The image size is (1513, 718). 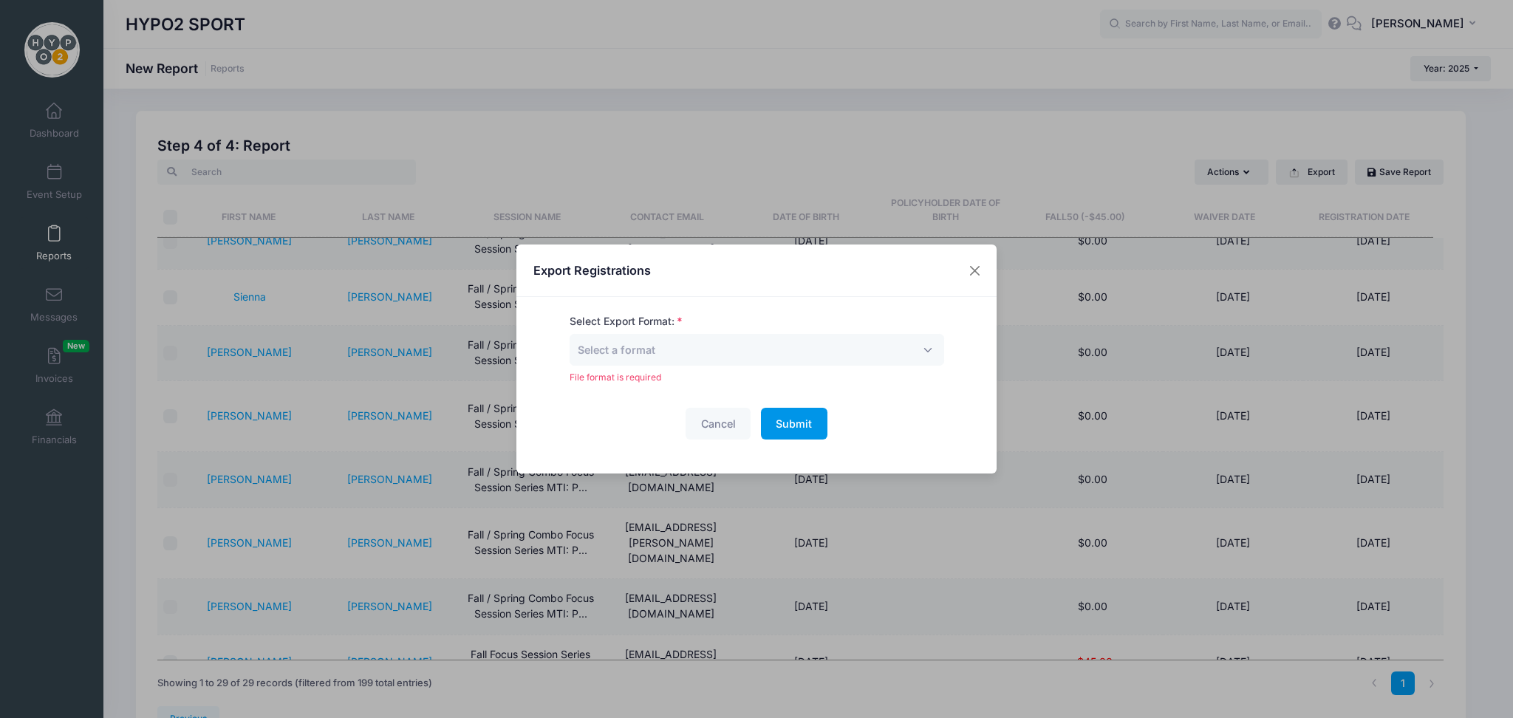 I want to click on button: Submit, so click(x=794, y=423).